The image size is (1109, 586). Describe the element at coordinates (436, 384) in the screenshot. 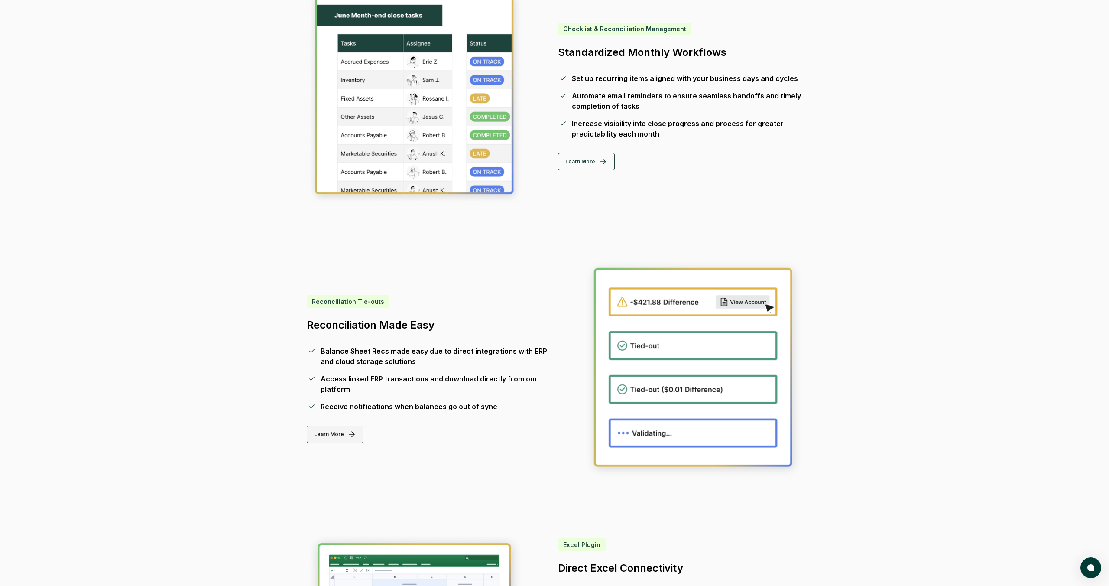

I see `div: Access linked ERP transactions and download directly from our platform` at that location.